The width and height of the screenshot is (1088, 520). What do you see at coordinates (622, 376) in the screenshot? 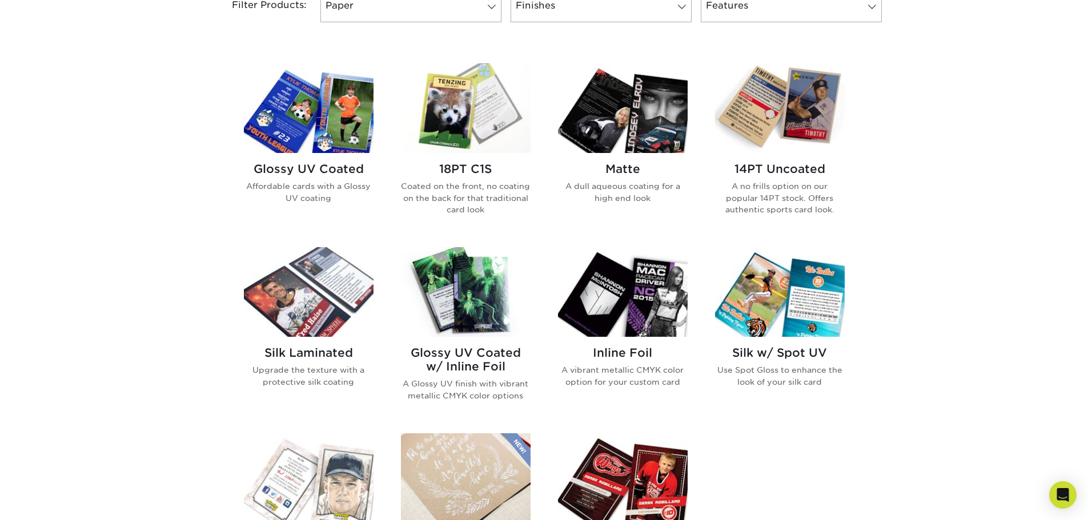
I see `p: A vibrant metallic CMYK color option for your custom card` at bounding box center [622, 376].